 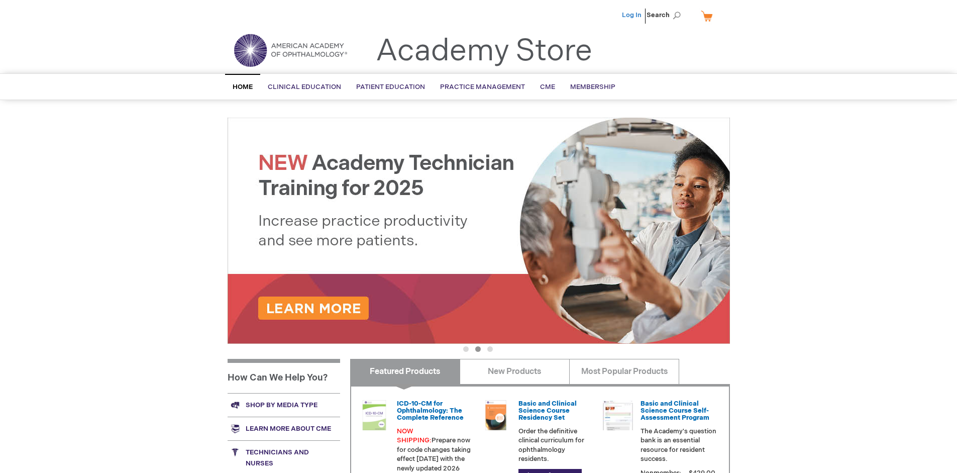 What do you see at coordinates (514, 371) in the screenshot?
I see `a: New Products` at bounding box center [514, 371].